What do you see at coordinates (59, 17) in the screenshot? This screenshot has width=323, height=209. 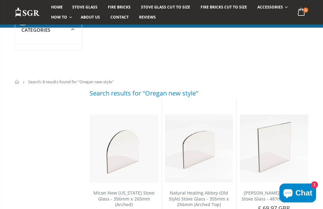 I see `span: How To` at bounding box center [59, 17].